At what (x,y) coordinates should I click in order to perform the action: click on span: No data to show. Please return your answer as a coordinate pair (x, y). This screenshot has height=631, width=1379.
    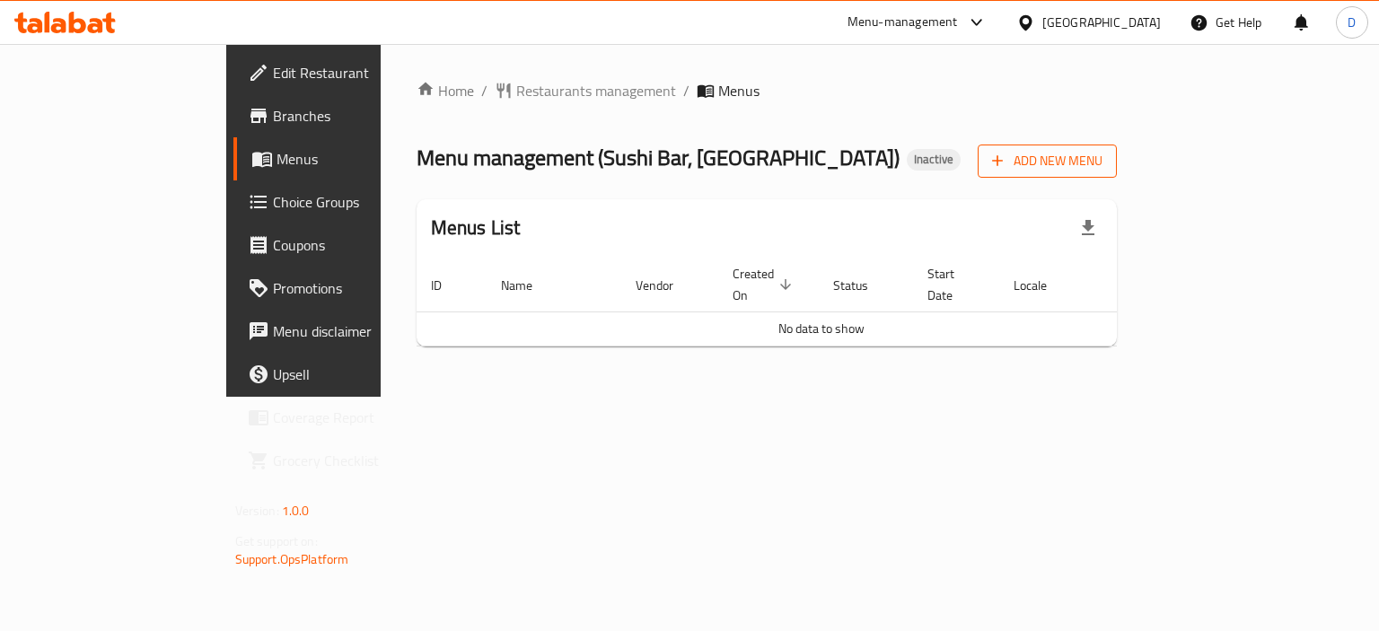
    Looking at the image, I should click on (821, 329).